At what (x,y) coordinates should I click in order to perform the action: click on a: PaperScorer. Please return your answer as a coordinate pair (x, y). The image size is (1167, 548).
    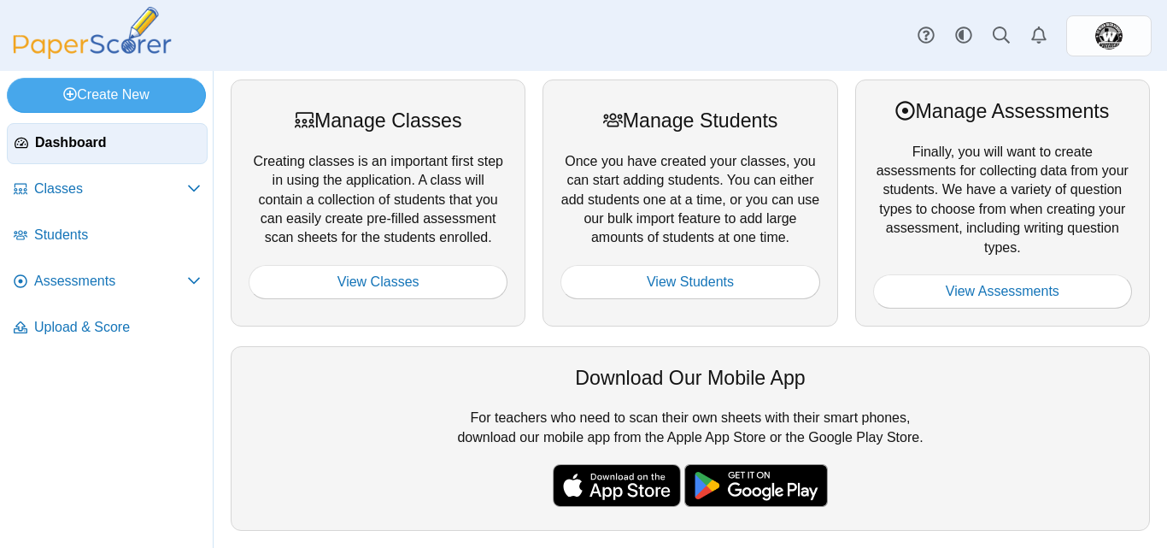
    Looking at the image, I should click on (92, 54).